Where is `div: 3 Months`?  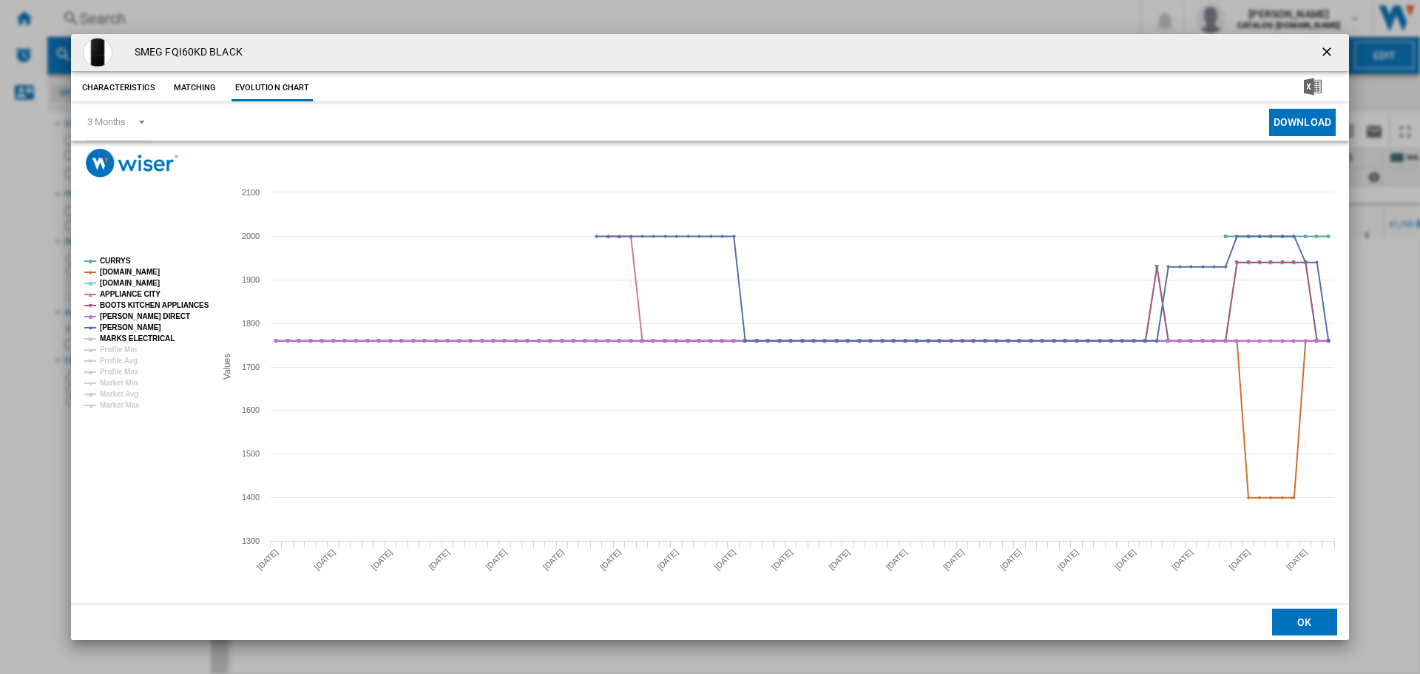
div: 3 Months is located at coordinates (107, 121).